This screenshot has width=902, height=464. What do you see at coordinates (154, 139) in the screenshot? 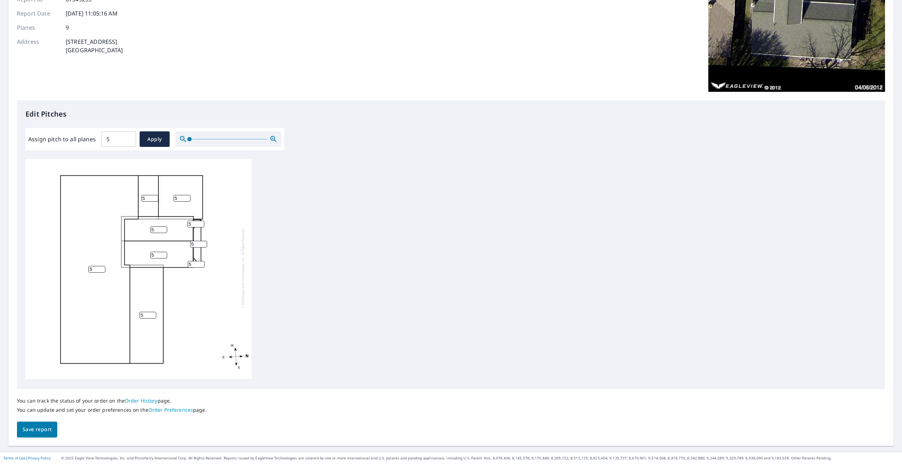
I see `button: Apply` at bounding box center [154, 139].